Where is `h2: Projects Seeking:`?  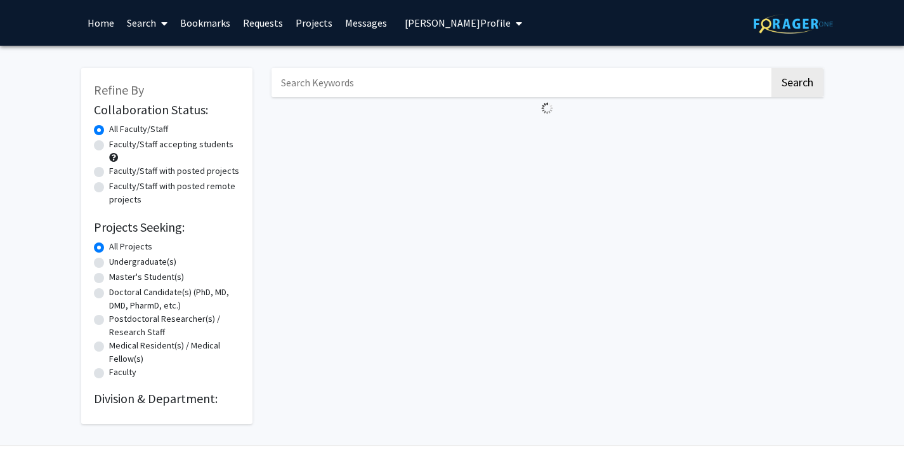
h2: Projects Seeking: is located at coordinates (167, 227).